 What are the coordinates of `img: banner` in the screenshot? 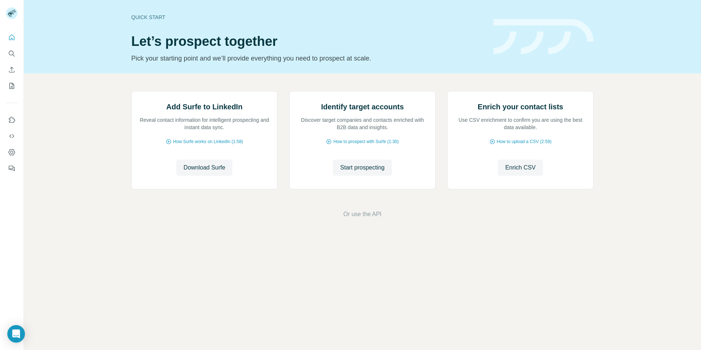 It's located at (543, 37).